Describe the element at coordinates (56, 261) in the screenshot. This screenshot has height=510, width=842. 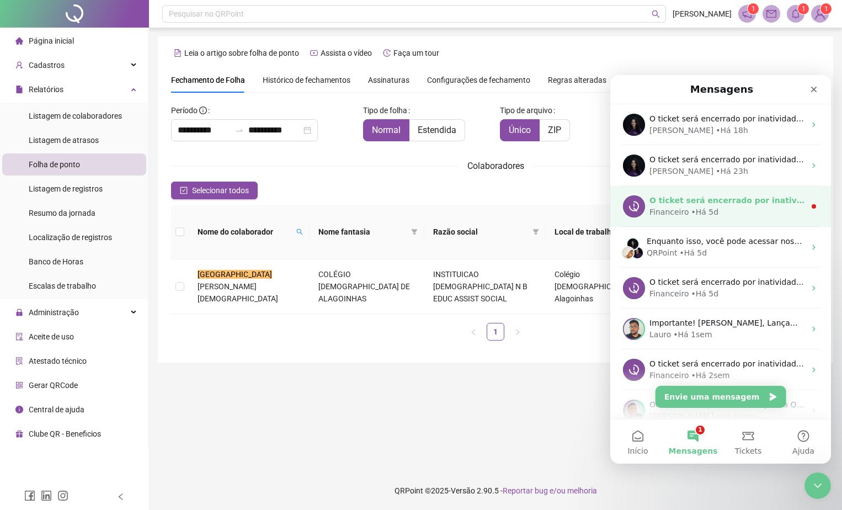
I see `span: Banco de Horas` at that location.